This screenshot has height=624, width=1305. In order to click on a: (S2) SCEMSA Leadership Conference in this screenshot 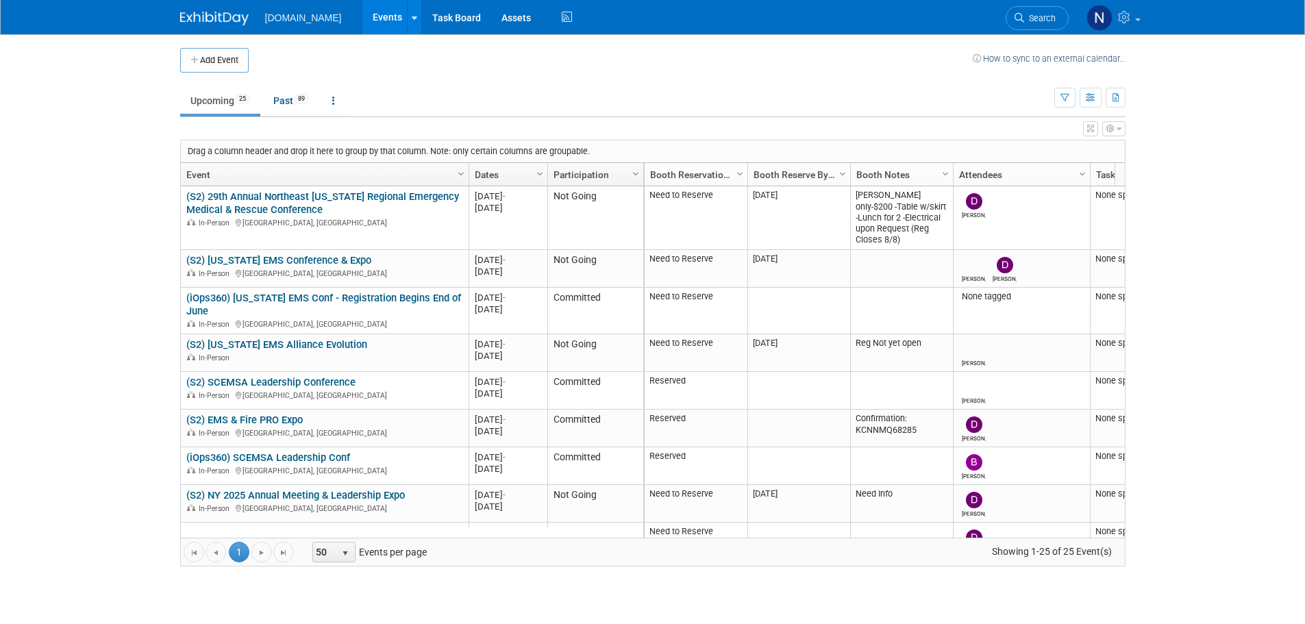, I will do `click(271, 382)`.